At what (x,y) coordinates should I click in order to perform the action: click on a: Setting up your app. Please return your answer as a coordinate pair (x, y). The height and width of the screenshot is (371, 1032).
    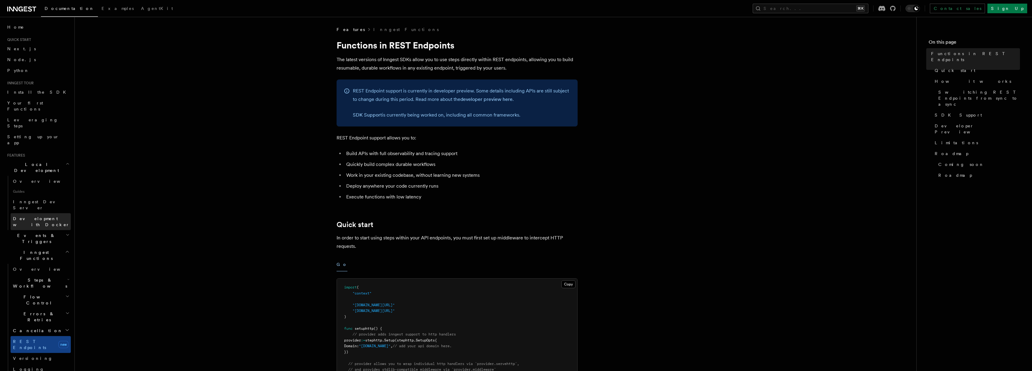
    Looking at the image, I should click on (38, 140).